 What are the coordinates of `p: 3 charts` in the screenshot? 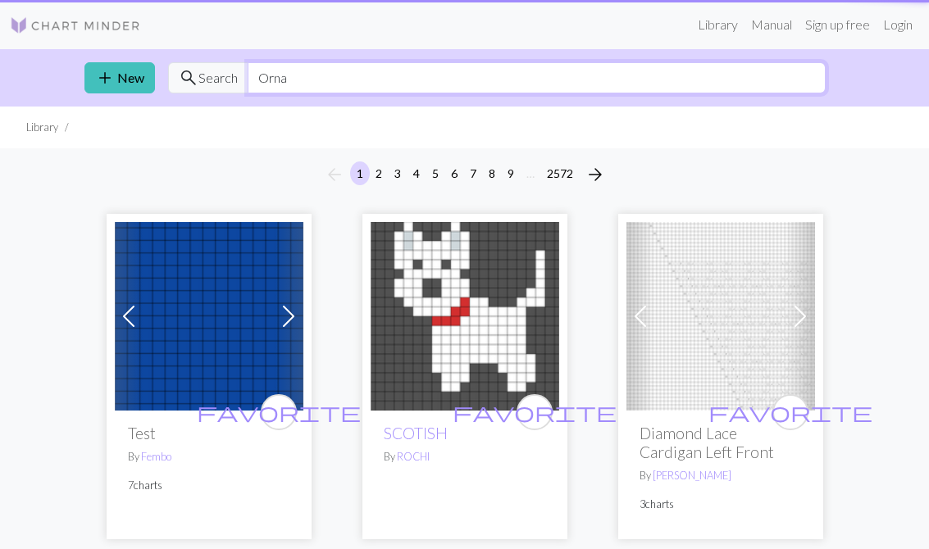 It's located at (720, 504).